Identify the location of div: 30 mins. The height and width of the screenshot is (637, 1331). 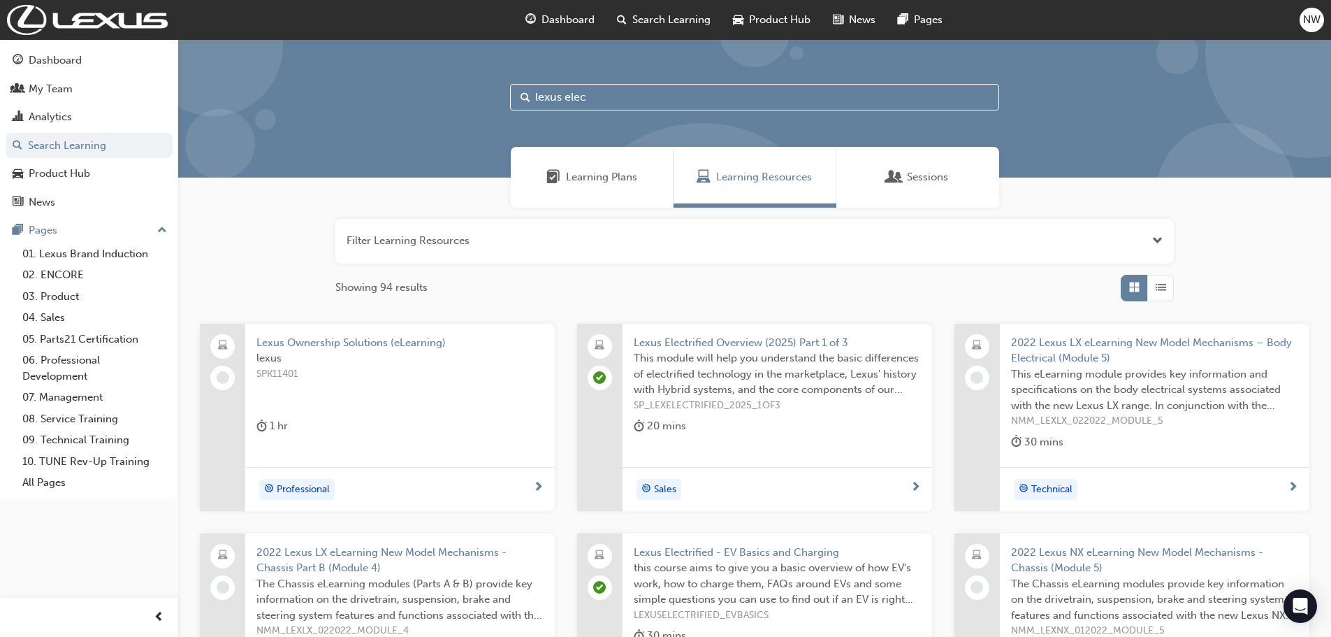
(1037, 442).